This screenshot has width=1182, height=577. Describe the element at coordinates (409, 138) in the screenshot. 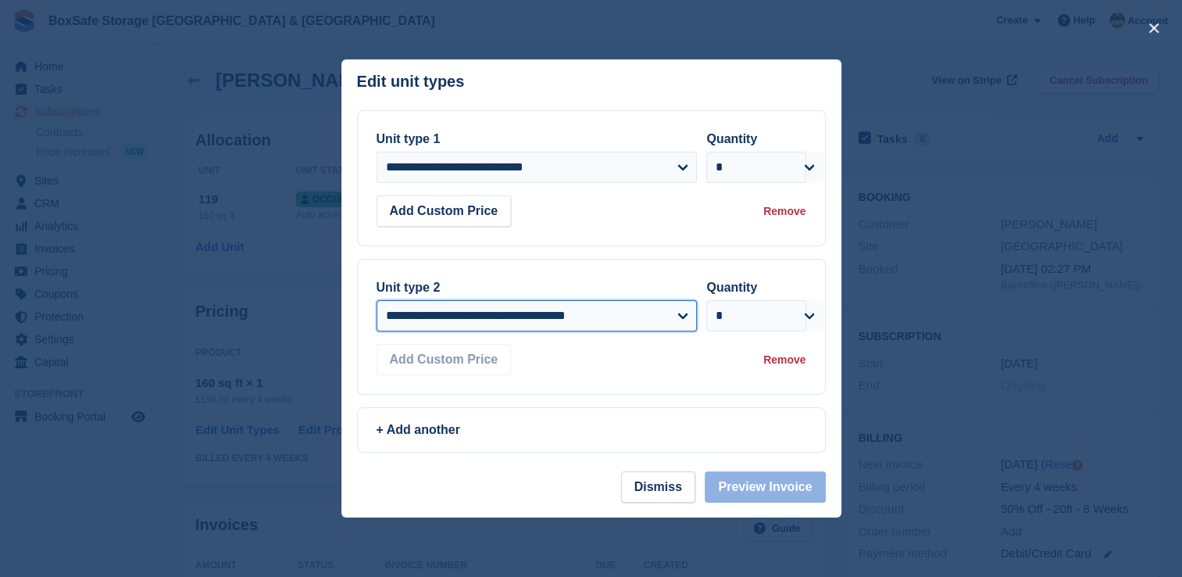

I see `label: Unit type 1` at that location.